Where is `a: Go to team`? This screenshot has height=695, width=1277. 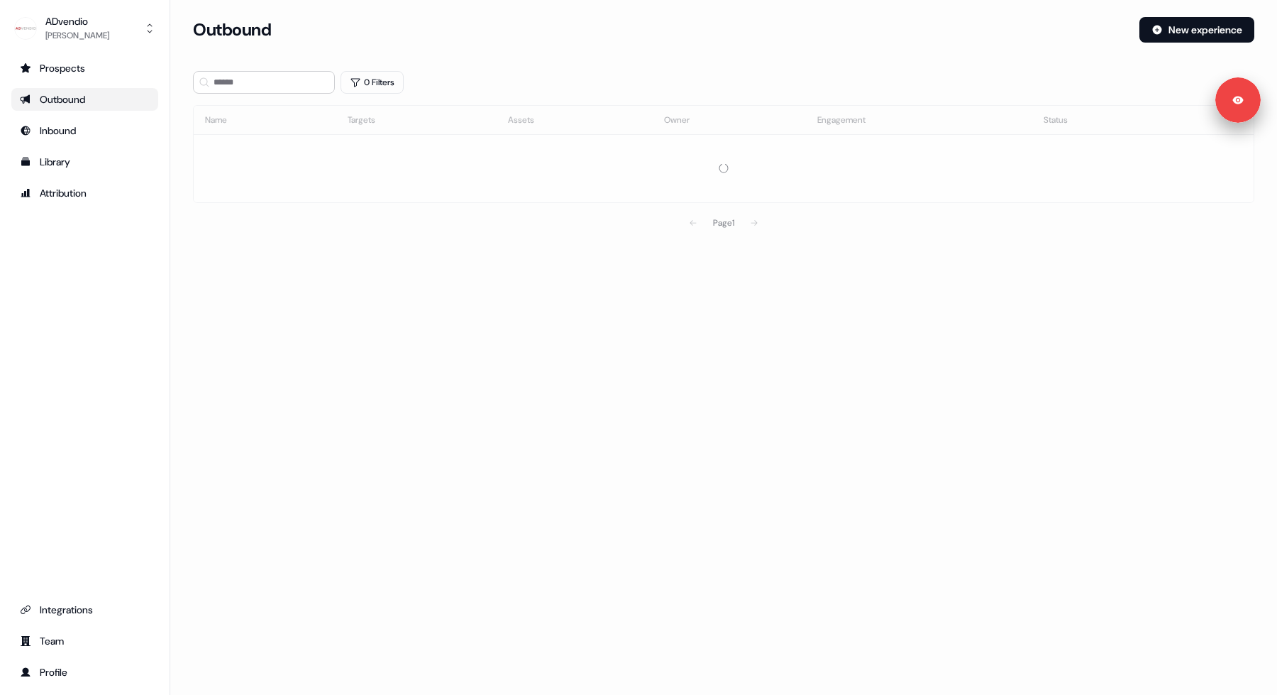 a: Go to team is located at coordinates (84, 641).